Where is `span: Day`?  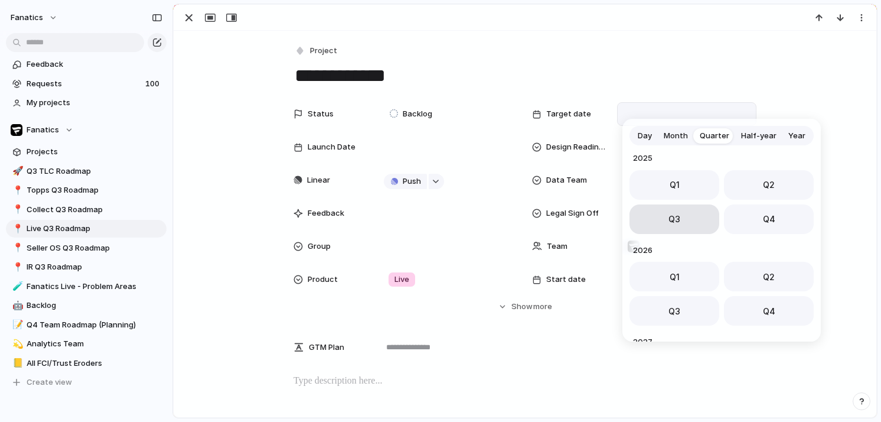
span: Day is located at coordinates (645, 136).